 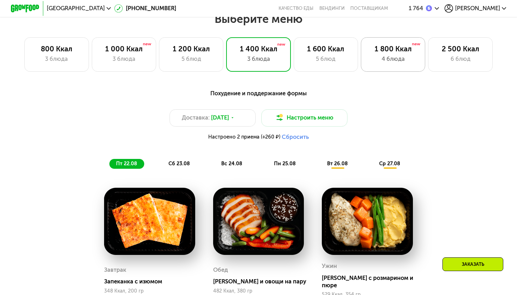 I want to click on a: Вендинги, so click(x=332, y=8).